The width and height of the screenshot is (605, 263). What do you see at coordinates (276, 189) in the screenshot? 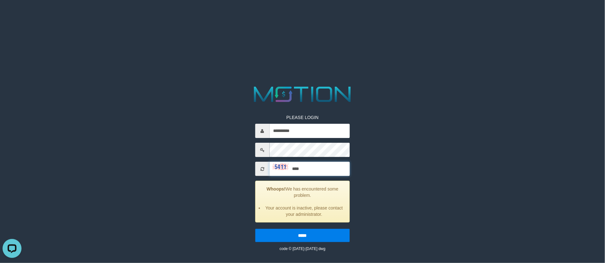
I see `strong: Whoops!` at bounding box center [276, 189].